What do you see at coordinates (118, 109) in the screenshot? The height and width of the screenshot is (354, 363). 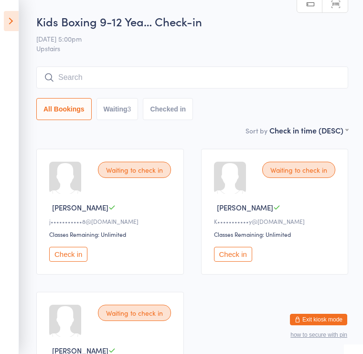 I see `button: Waiting3` at bounding box center [118, 109].